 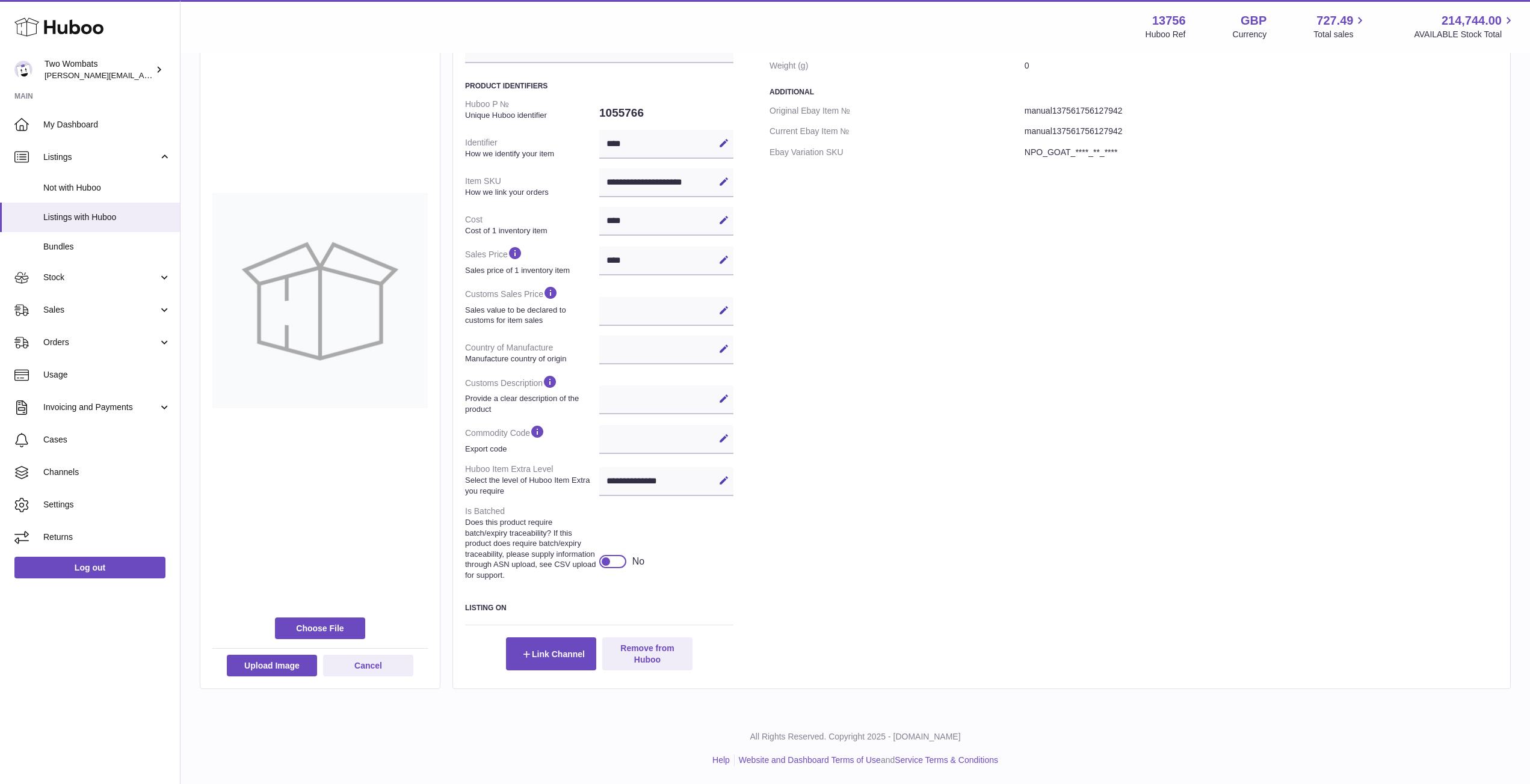 What do you see at coordinates (321, 629) in the screenshot?
I see `span: Choose File` at bounding box center [321, 629].